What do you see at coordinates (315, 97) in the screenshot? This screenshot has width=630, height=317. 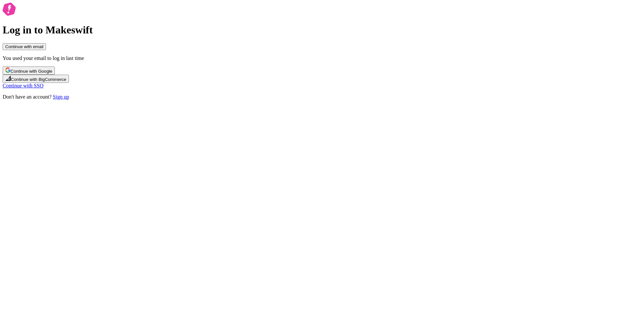 I see `p: Don't have an account?` at bounding box center [315, 97].